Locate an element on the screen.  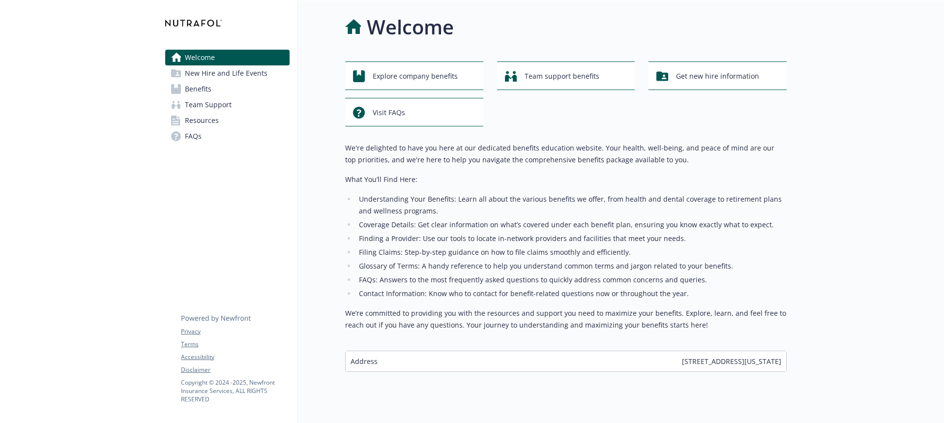
h1: Welcome is located at coordinates (410, 27).